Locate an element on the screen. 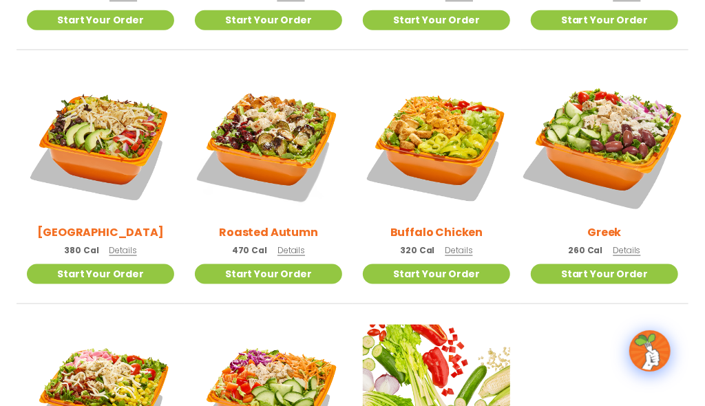  img: Product photo for Roasted Autumn Salad is located at coordinates (269, 145).